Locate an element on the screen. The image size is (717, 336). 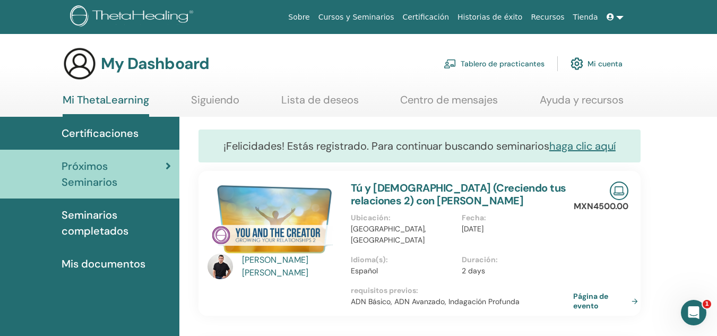
img: Live Online Seminar is located at coordinates (619, 191).